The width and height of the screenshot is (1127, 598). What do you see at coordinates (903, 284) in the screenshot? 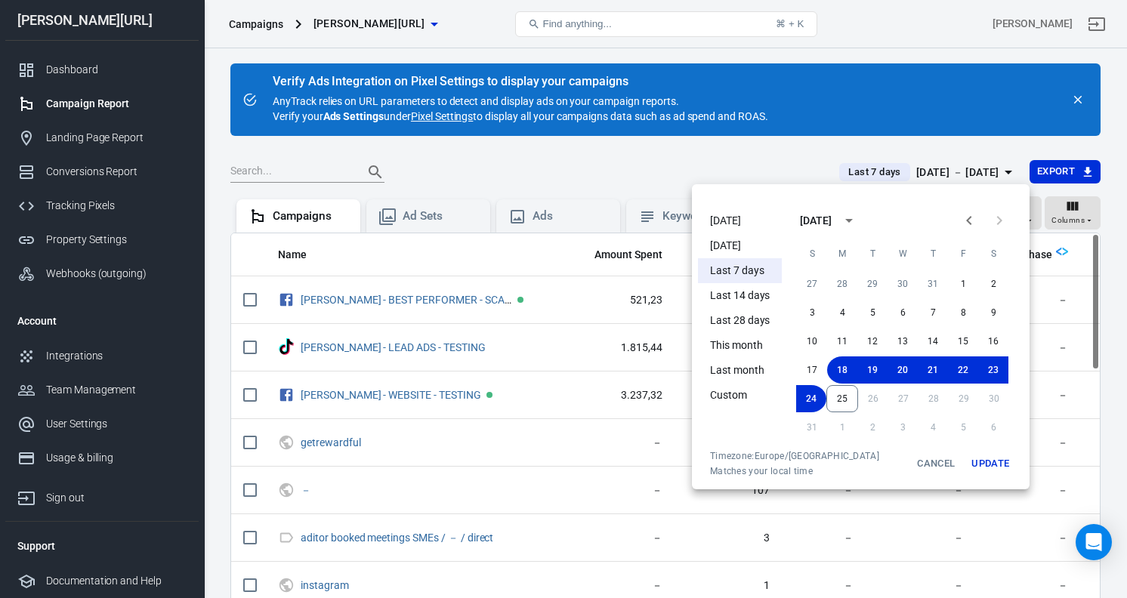
I see `button: 30` at bounding box center [903, 284].